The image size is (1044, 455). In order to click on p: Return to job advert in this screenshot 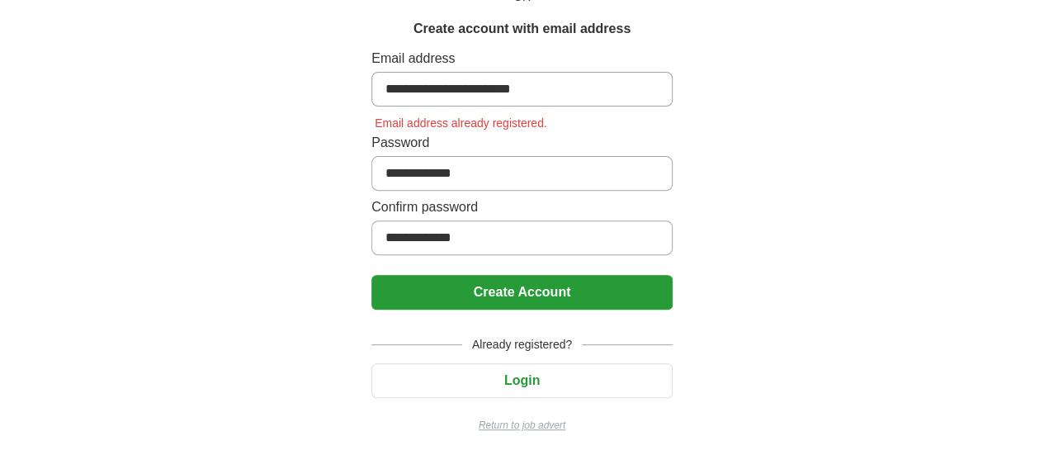, I will do `click(522, 425)`.